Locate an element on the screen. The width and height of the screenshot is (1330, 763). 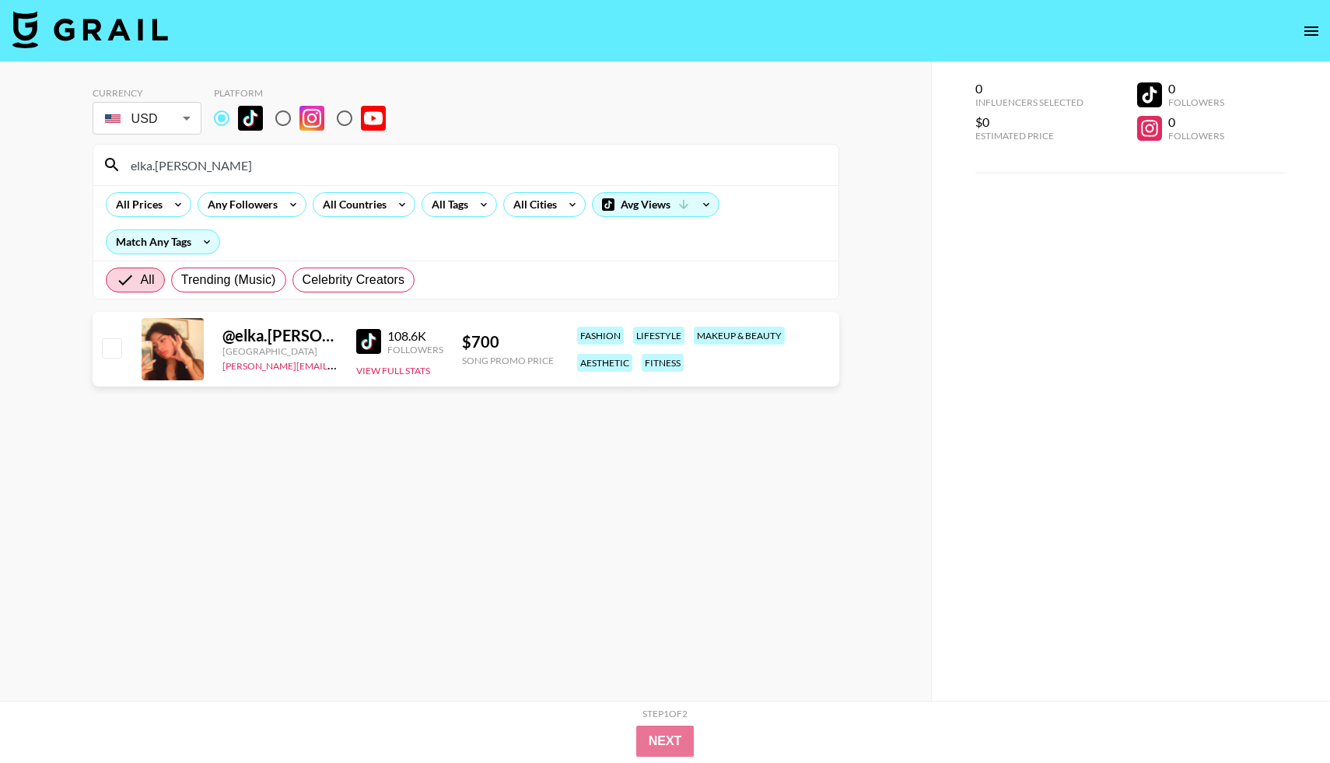
div: Any Followers is located at coordinates (240, 205).